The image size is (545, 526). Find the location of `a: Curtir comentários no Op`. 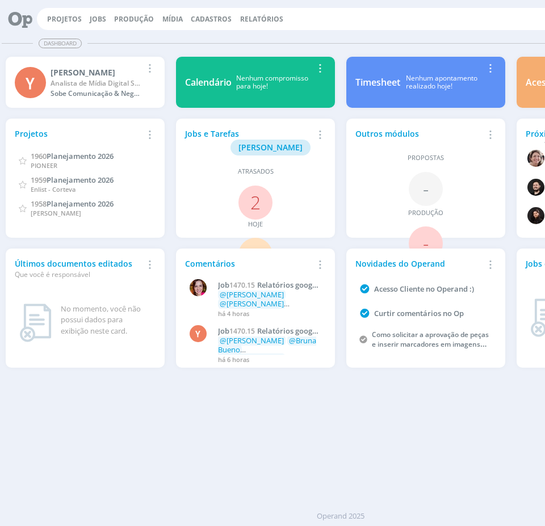

a: Curtir comentários no Op is located at coordinates (419, 313).